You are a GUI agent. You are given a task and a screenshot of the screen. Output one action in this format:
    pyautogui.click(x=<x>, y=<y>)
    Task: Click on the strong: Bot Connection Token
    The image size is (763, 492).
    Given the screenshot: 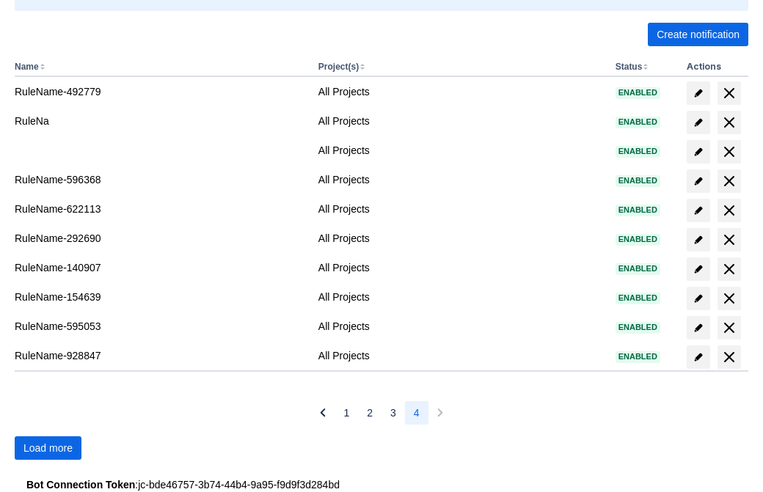 What is the action you would take?
    pyautogui.click(x=81, y=485)
    